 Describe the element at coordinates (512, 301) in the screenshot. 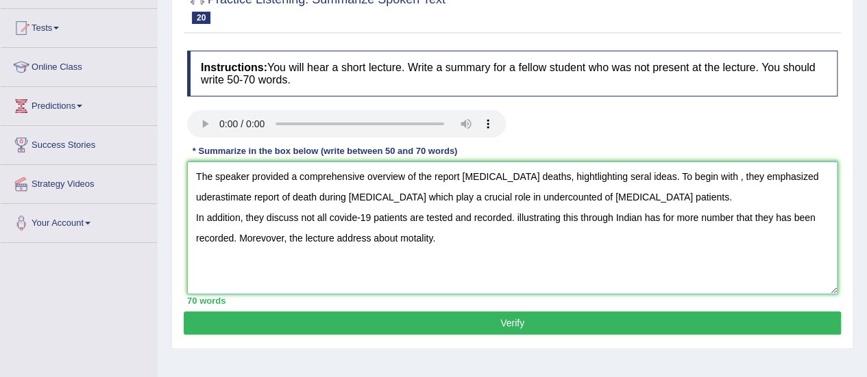

I see `div: 70 words` at that location.